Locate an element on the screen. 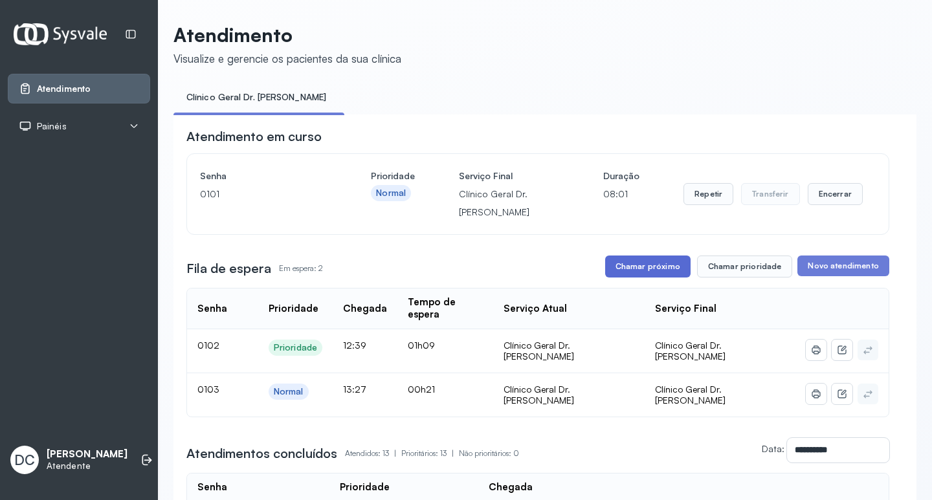 Image resolution: width=932 pixels, height=500 pixels. p: Atendente is located at coordinates (87, 466).